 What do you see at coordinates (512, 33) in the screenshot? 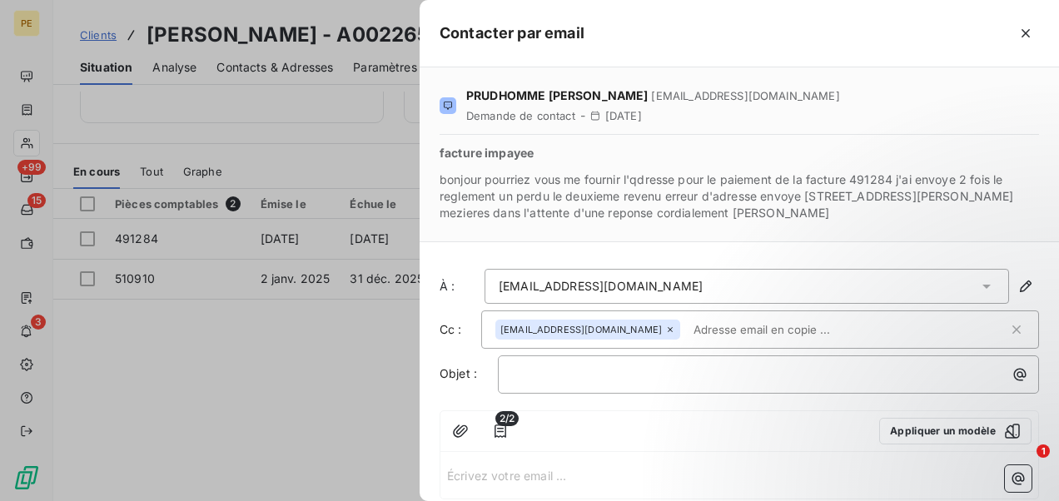
I see `h5: Contacter par email` at bounding box center [512, 33].